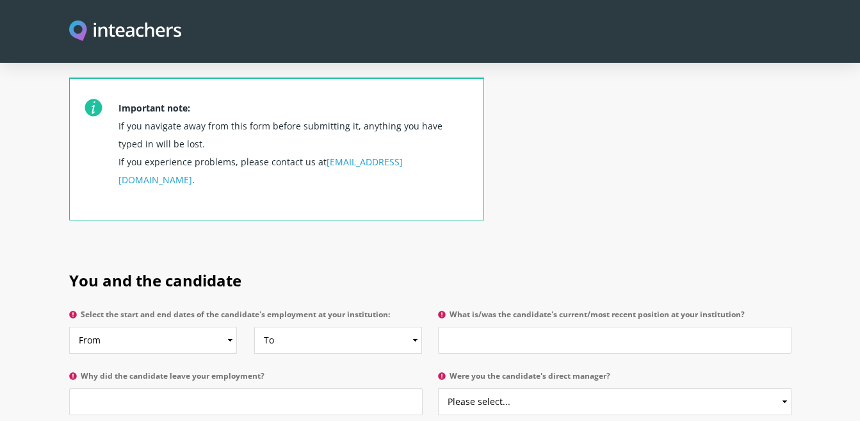 The width and height of the screenshot is (860, 421). Describe the element at coordinates (293, 157) in the screenshot. I see `p: If you navigate away from this form before submitting it, anything you have typed in will be lost...` at that location.